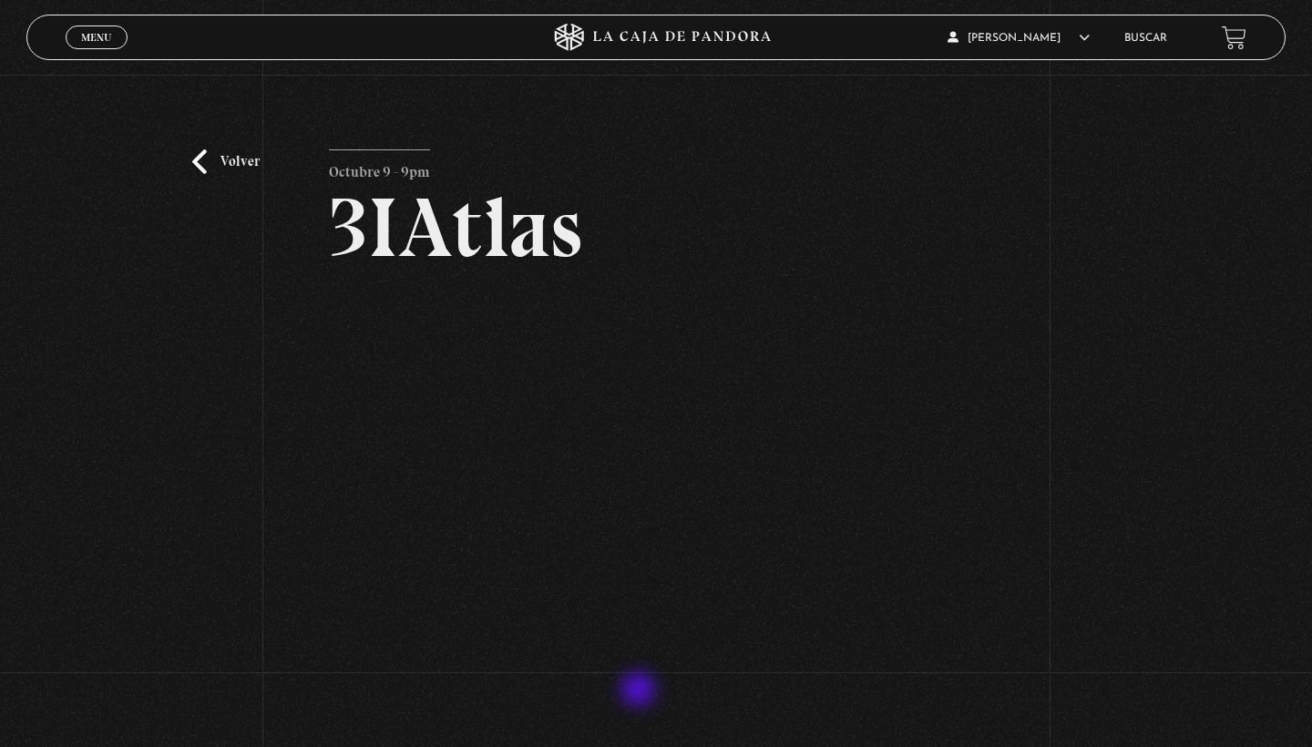  Describe the element at coordinates (1145, 38) in the screenshot. I see `a: Buscar` at that location.